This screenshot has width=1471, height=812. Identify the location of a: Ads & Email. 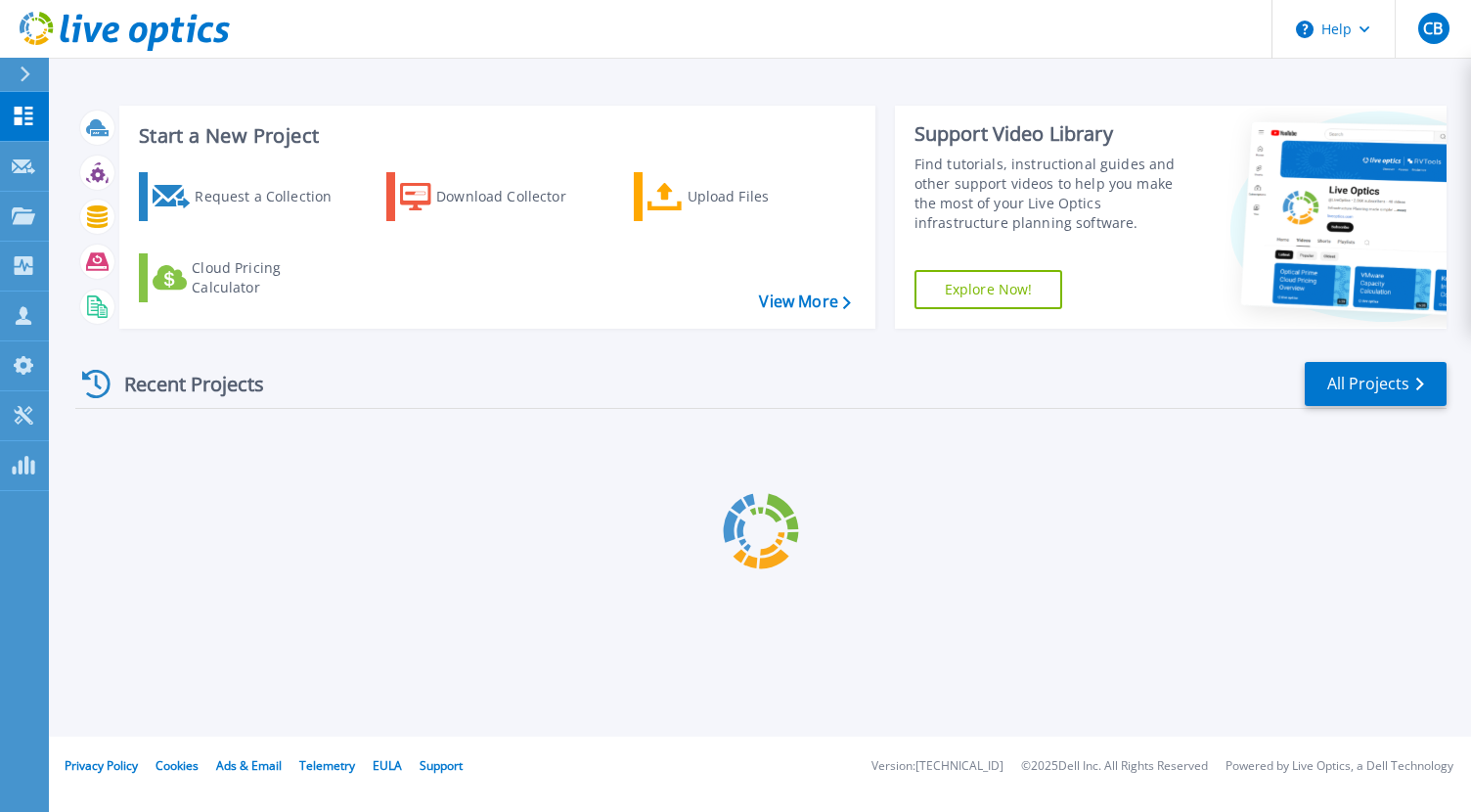
(248, 765).